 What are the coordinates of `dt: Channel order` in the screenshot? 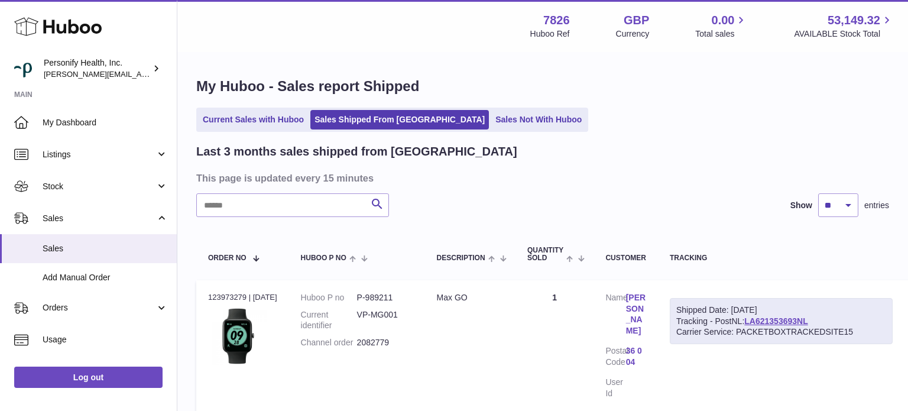 It's located at (329, 342).